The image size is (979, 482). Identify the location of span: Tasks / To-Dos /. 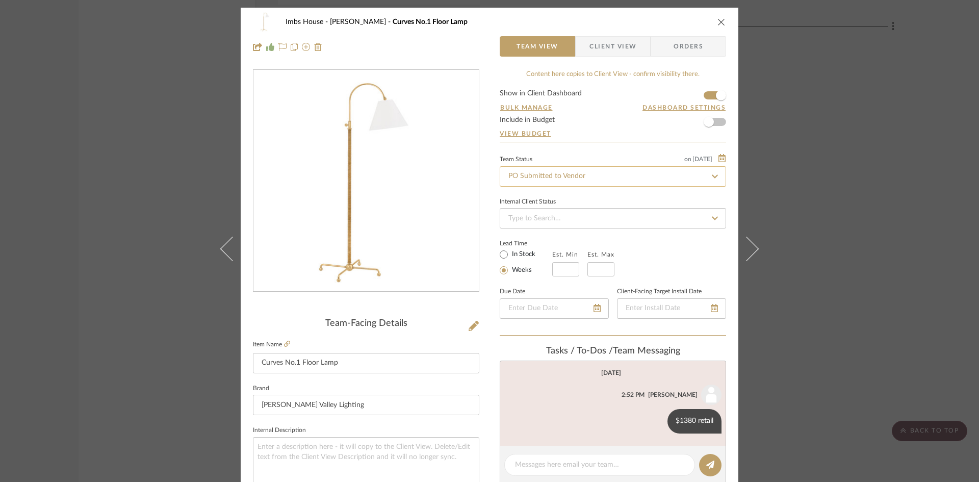
(579, 351).